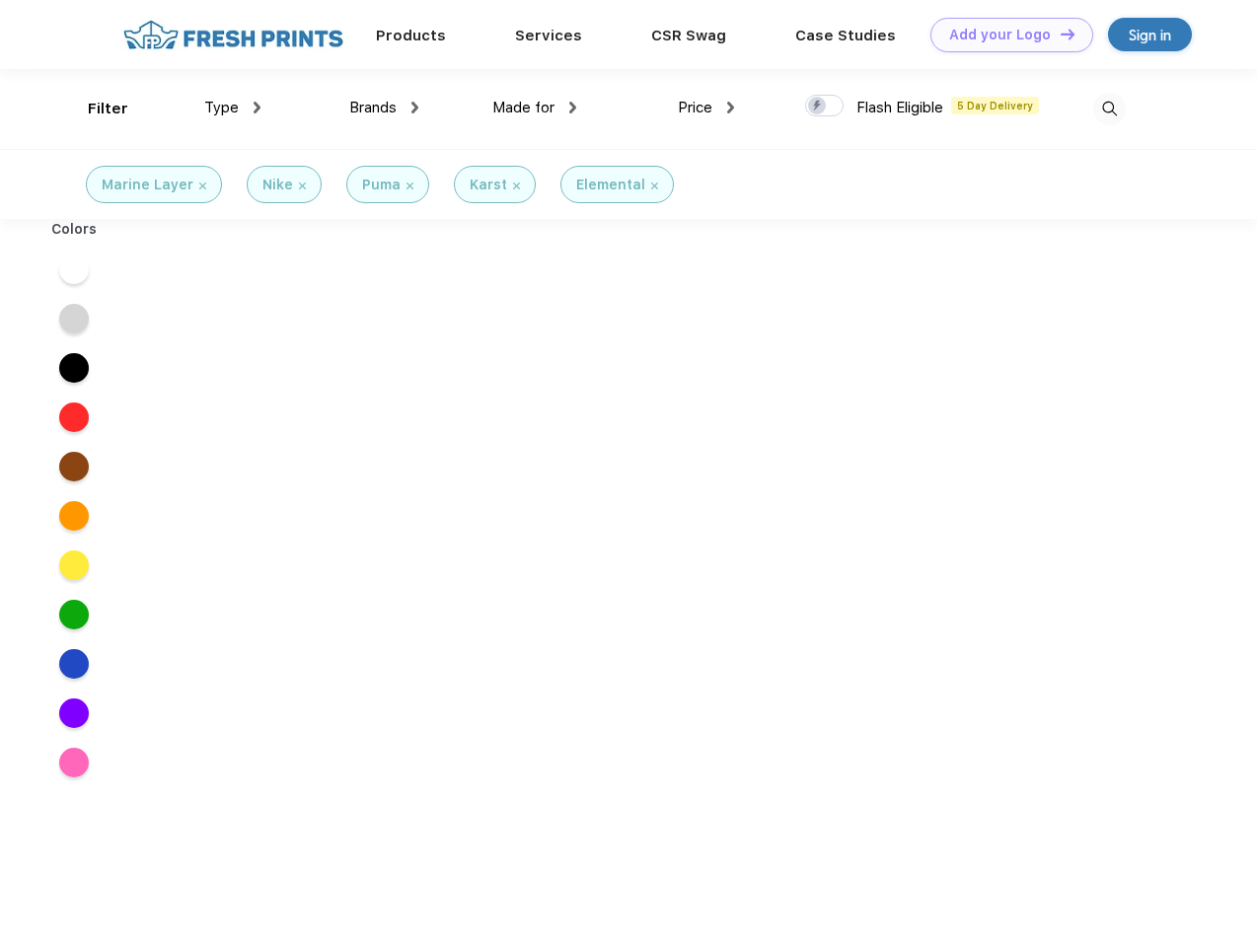  I want to click on a: Sign in, so click(1150, 35).